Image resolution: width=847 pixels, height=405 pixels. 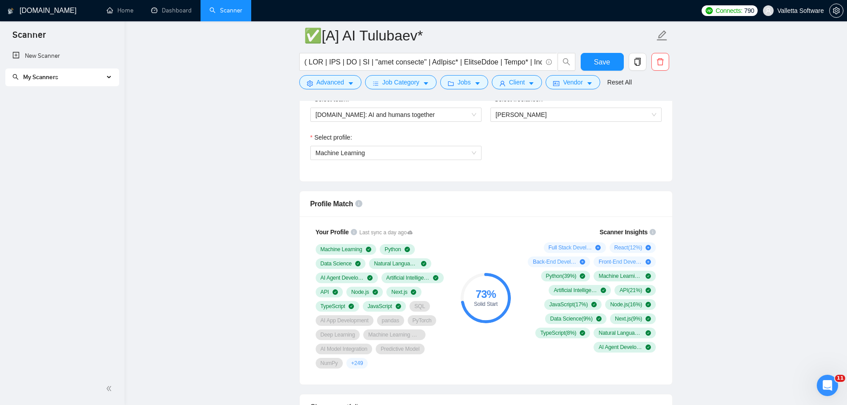 What do you see at coordinates (628, 319) in the screenshot?
I see `span: Next.js ( 9 %)` at bounding box center [628, 319].